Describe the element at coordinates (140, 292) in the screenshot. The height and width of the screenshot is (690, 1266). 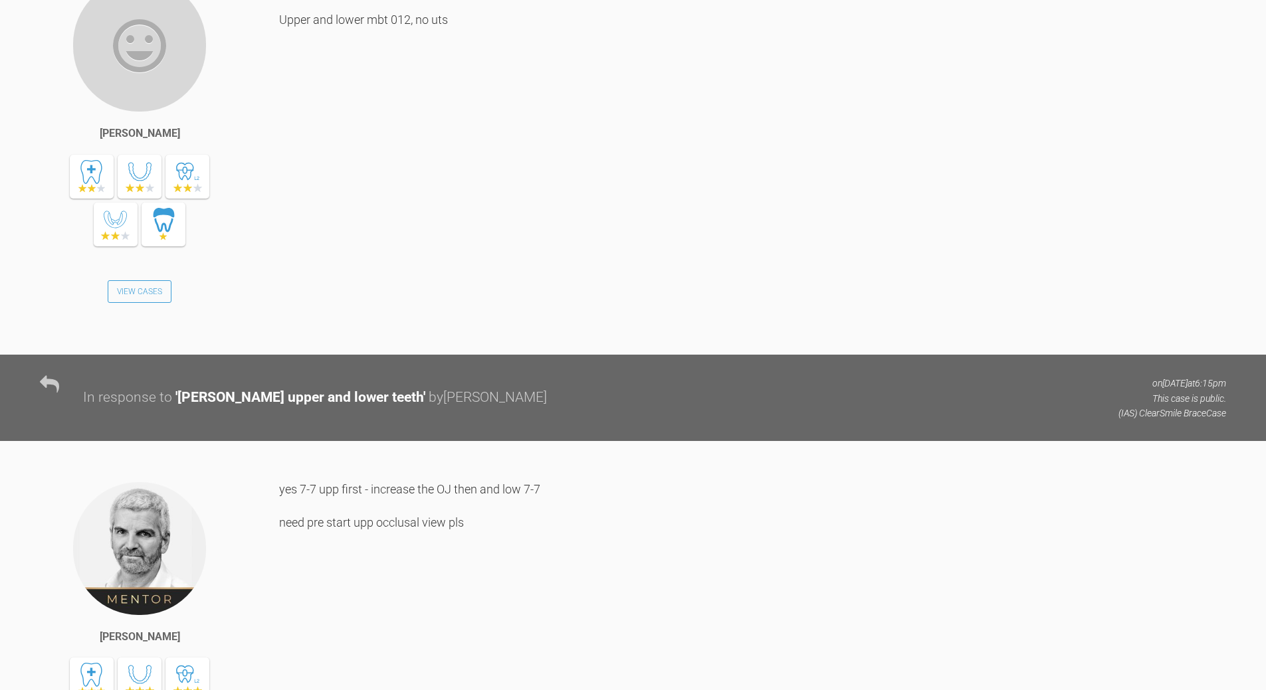
I see `a: View Cases` at that location.